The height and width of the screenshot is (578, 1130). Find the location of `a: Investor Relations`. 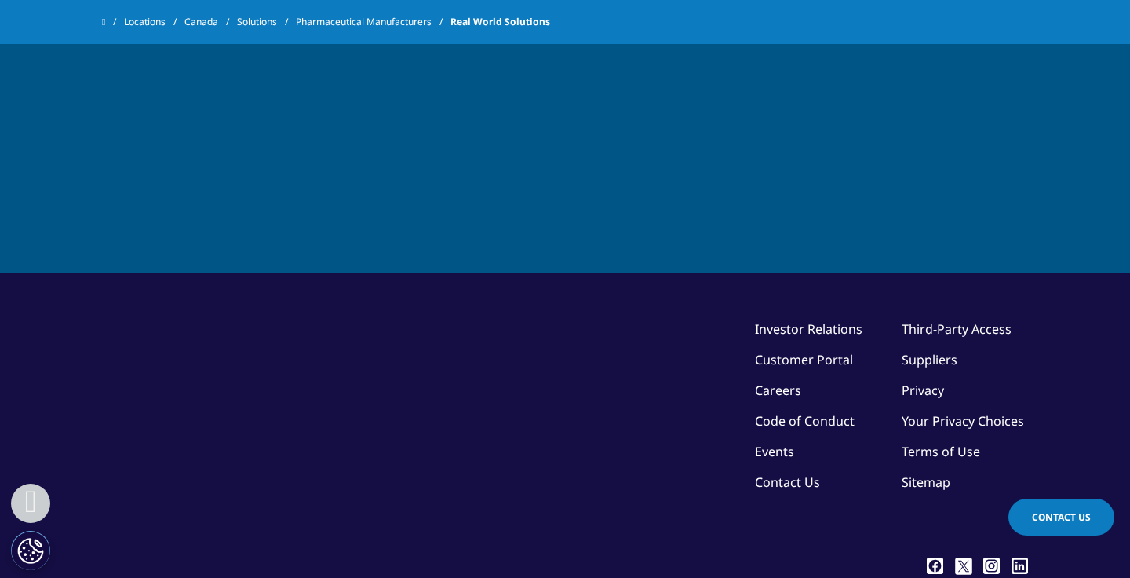

a: Investor Relations is located at coordinates (808, 329).